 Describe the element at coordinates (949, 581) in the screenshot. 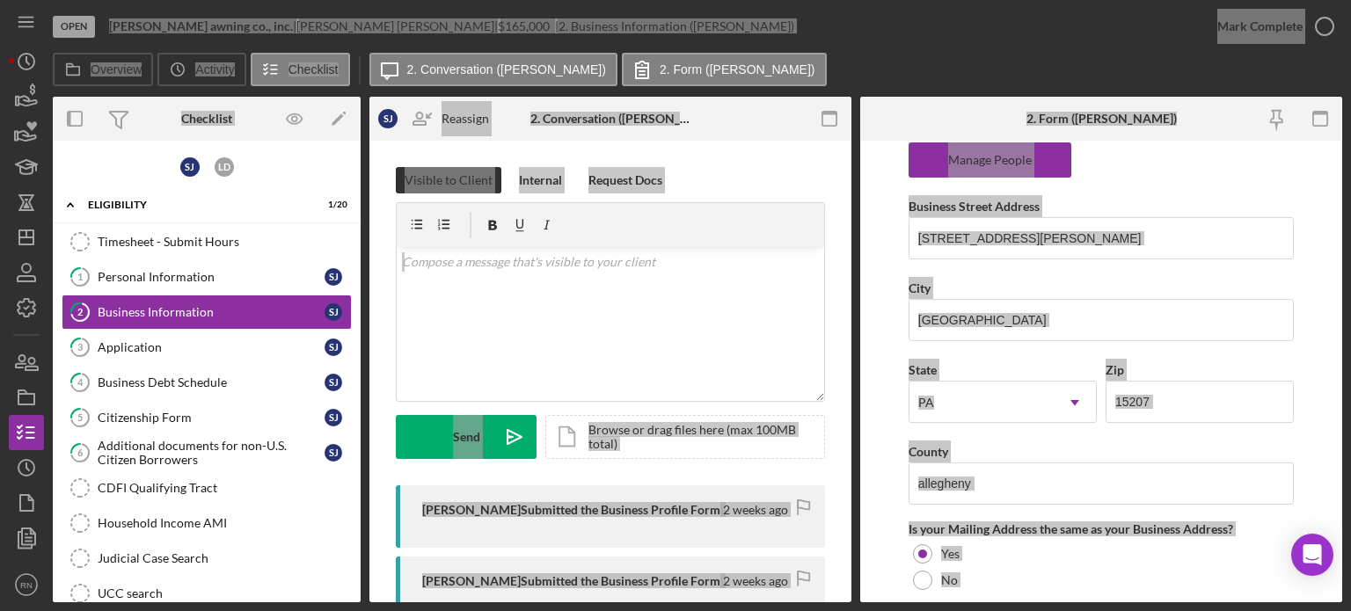

I see `label: No` at that location.